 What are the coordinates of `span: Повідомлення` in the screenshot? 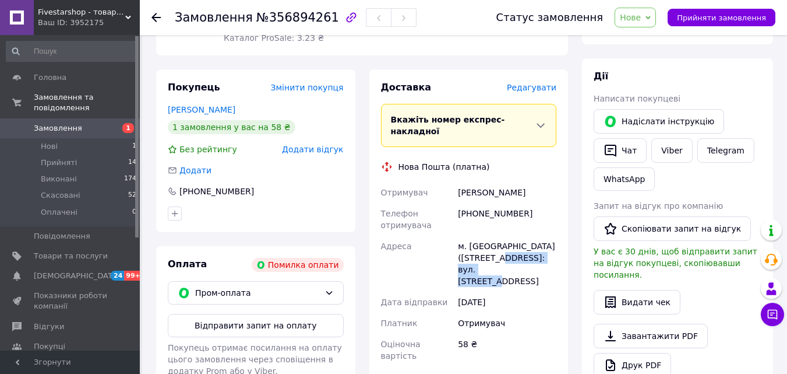 It's located at (62, 236).